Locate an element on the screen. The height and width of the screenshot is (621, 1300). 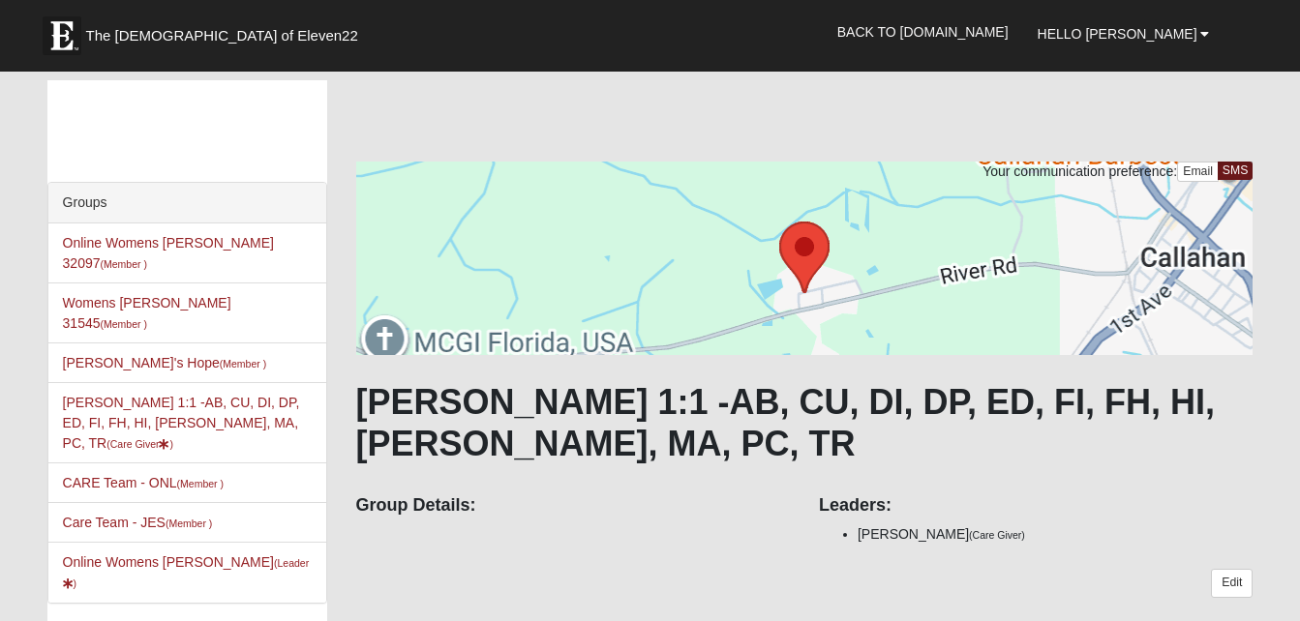
span: Your communication preference: is located at coordinates (1079, 171).